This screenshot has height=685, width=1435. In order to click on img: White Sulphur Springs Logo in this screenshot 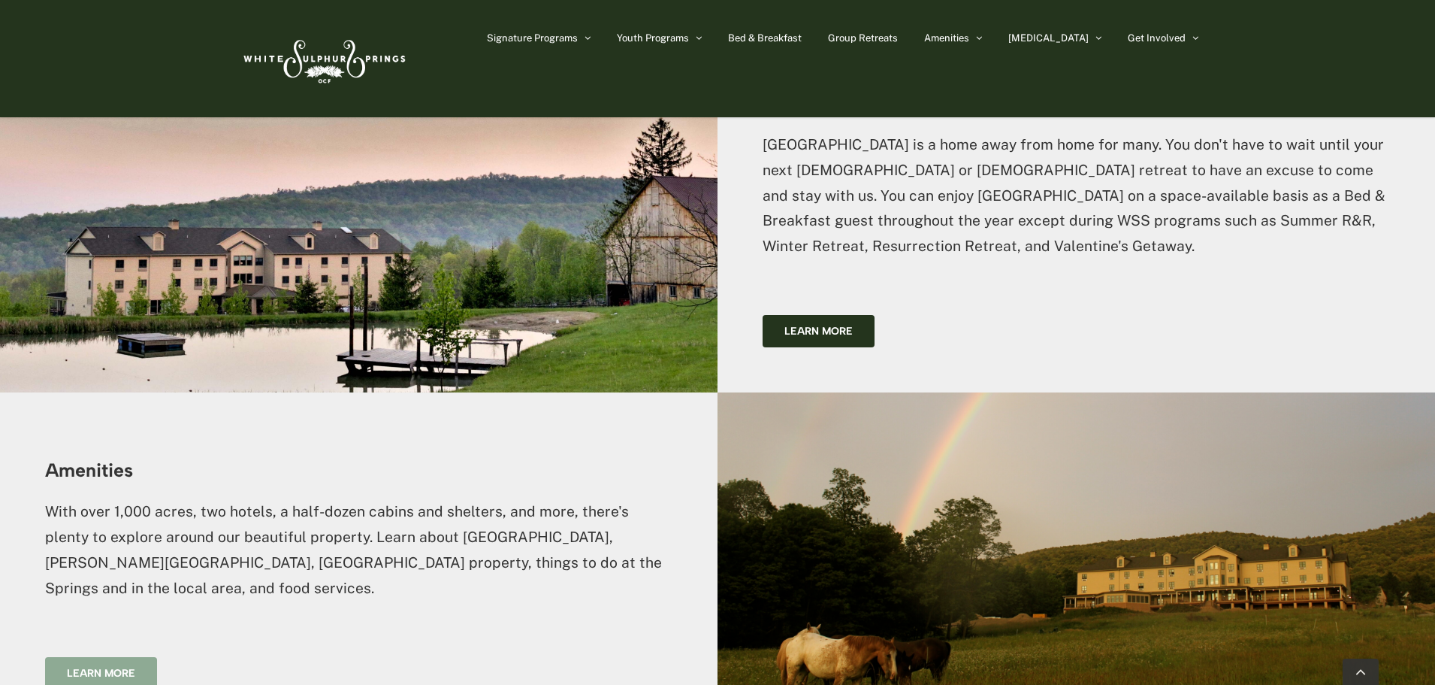, I will do `click(323, 59)`.